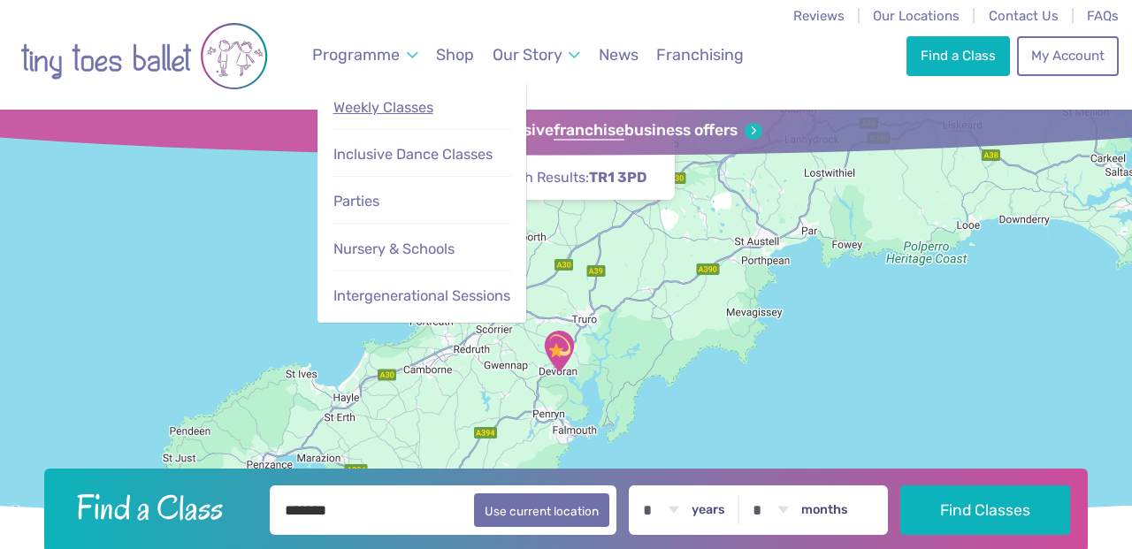  Describe the element at coordinates (455, 54) in the screenshot. I see `span: Shop` at that location.